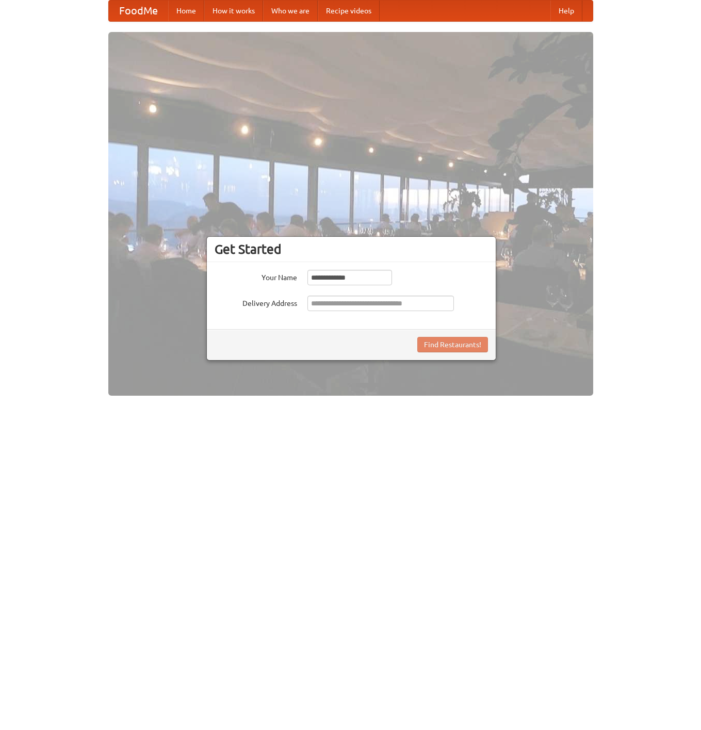 Image resolution: width=701 pixels, height=730 pixels. I want to click on a: Help, so click(567, 11).